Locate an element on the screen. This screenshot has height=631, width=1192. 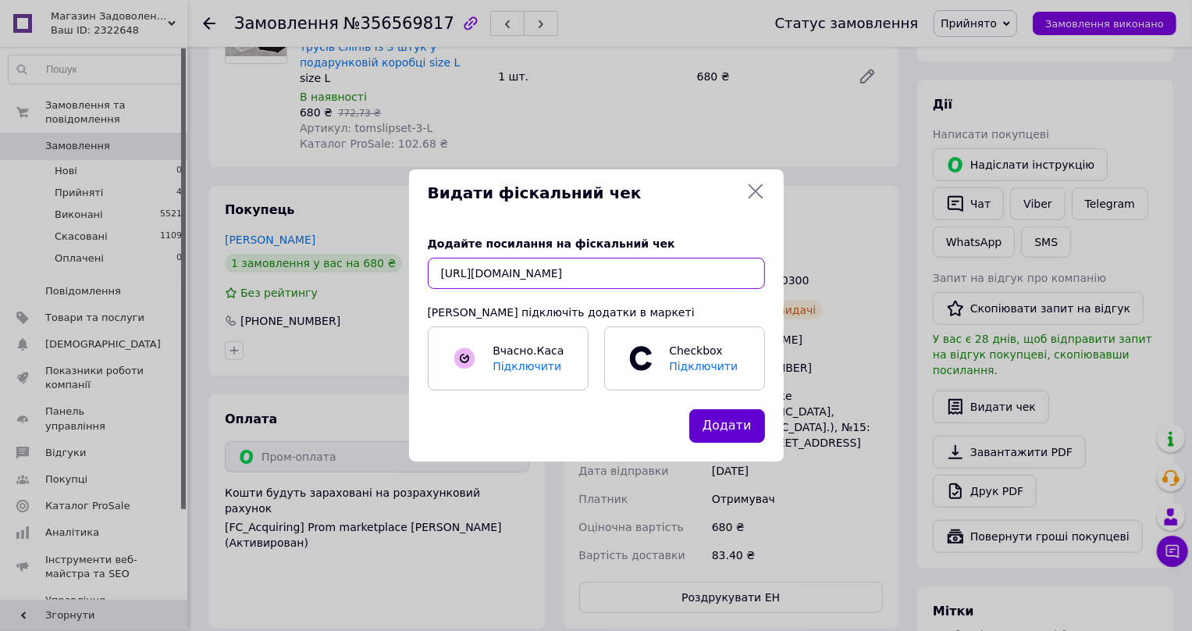
span: Видати фіскальний чек is located at coordinates (584, 193).